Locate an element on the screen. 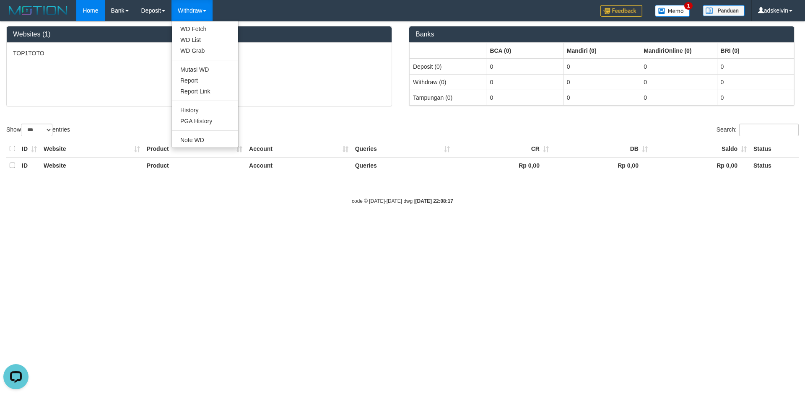 This screenshot has width=805, height=396. a: WD Fetch is located at coordinates (205, 29).